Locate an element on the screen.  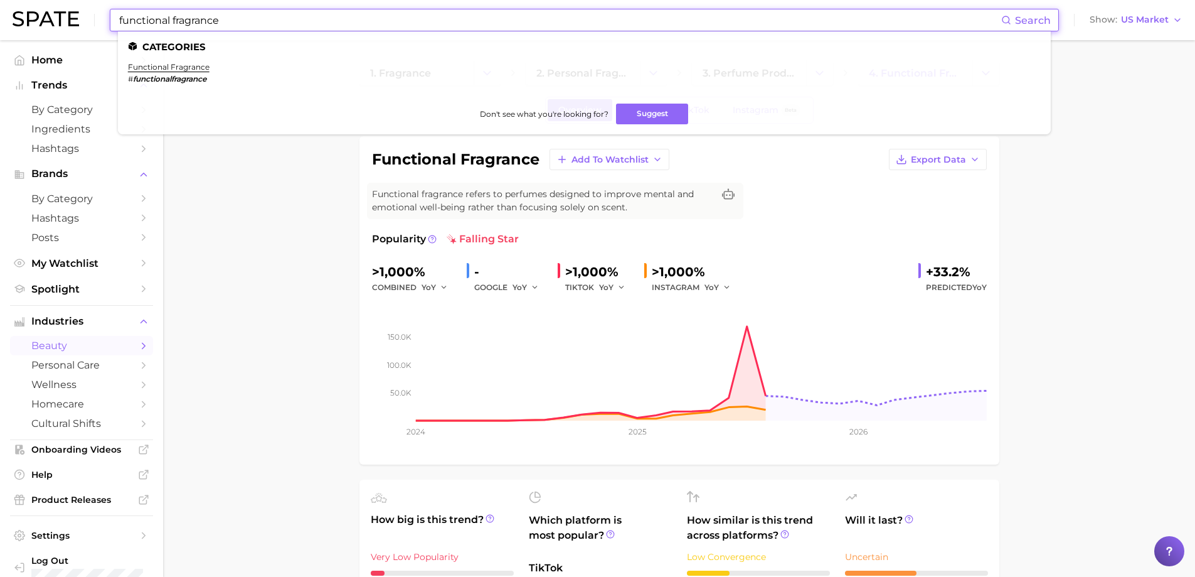
a: My Watchlist is located at coordinates (82, 263).